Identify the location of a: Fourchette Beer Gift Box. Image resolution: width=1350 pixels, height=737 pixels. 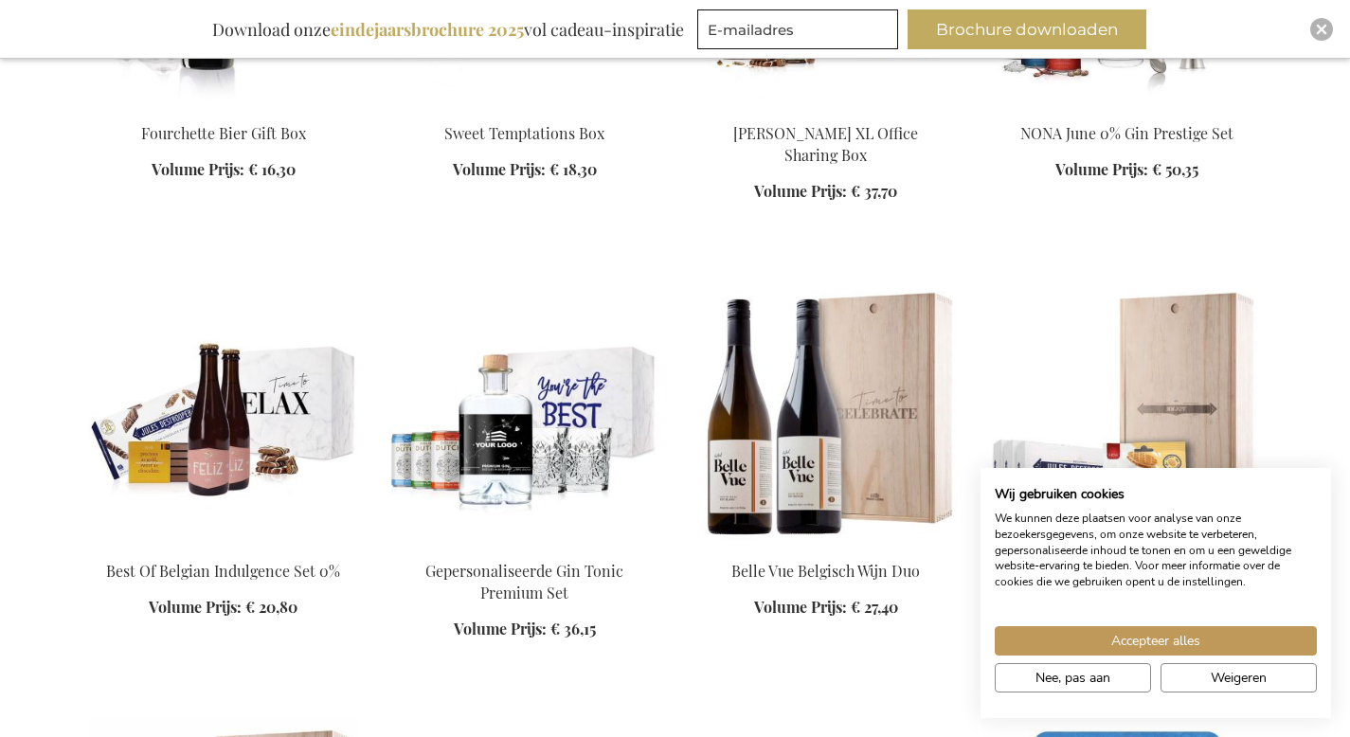
(224, 108).